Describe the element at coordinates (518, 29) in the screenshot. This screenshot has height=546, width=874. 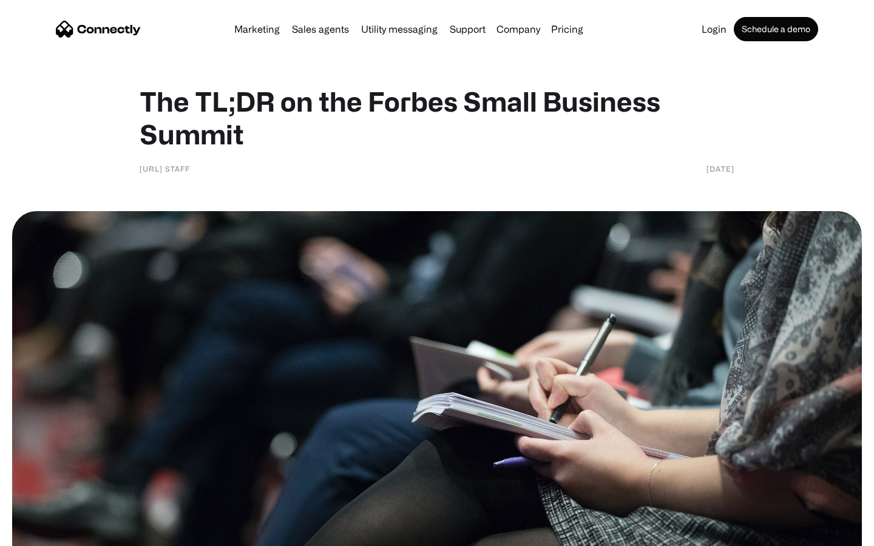
I see `div: Company` at that location.